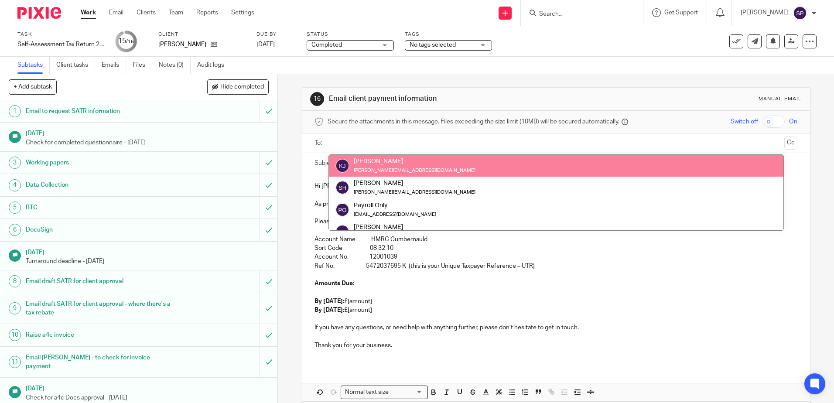 This screenshot has height=403, width=834. I want to click on h1: Data Collection, so click(101, 185).